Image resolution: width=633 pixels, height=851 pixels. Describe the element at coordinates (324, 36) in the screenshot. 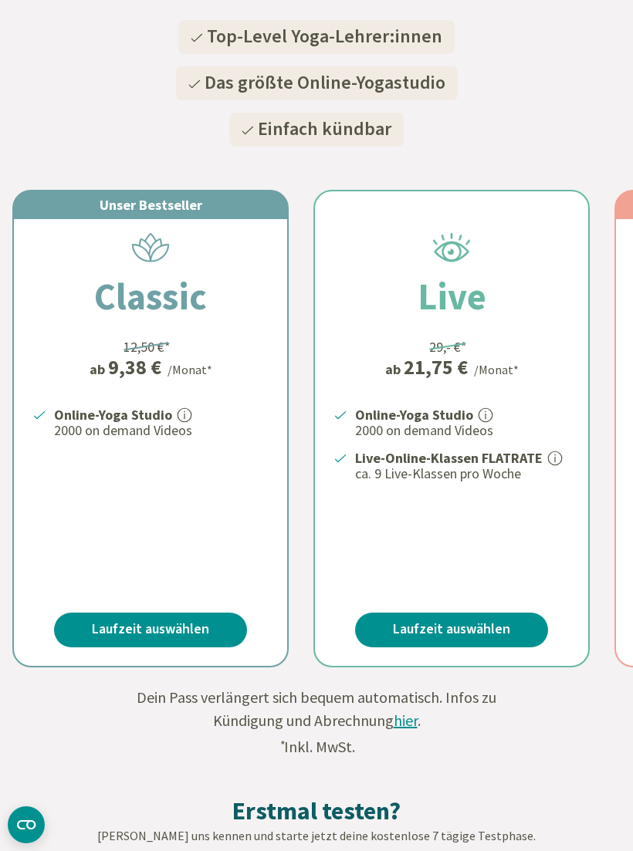

I see `span: Top-Level Yoga-Lehrer:innen` at that location.